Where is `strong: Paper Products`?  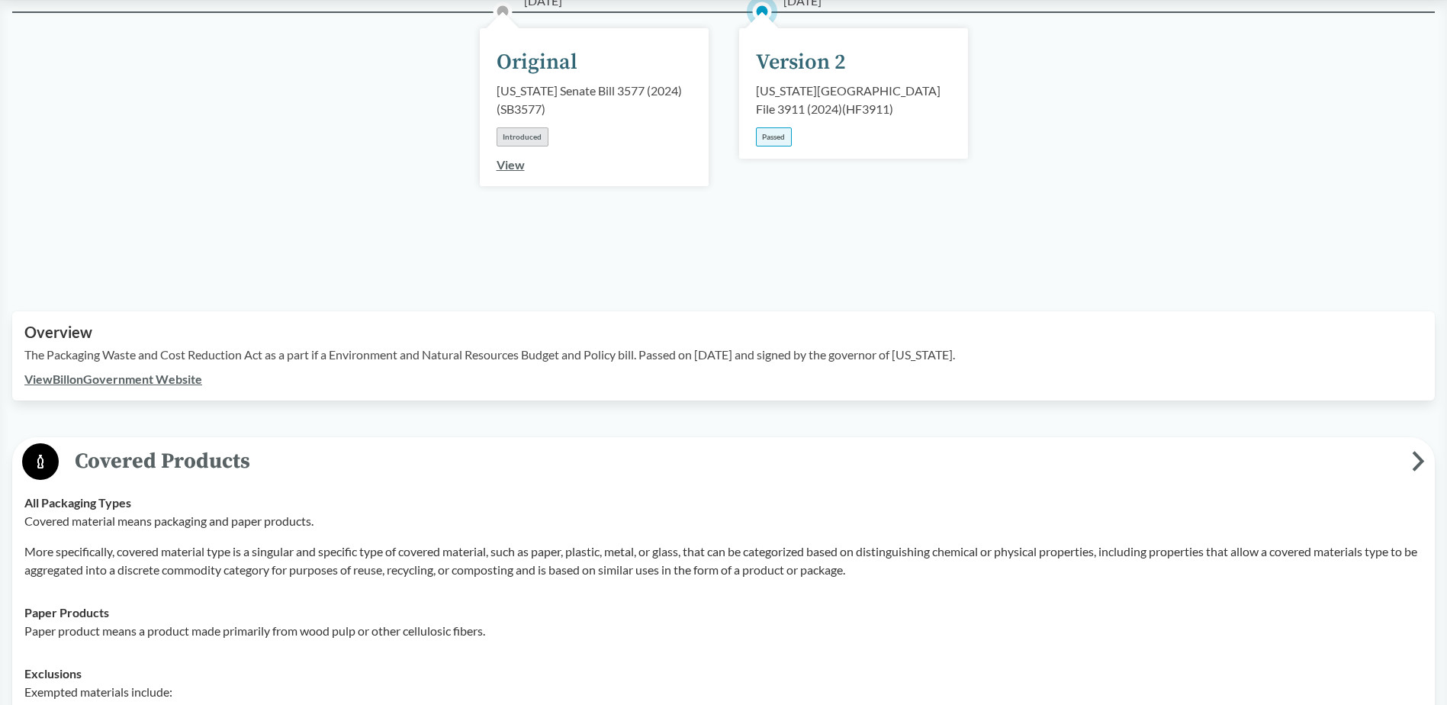 strong: Paper Products is located at coordinates (66, 612).